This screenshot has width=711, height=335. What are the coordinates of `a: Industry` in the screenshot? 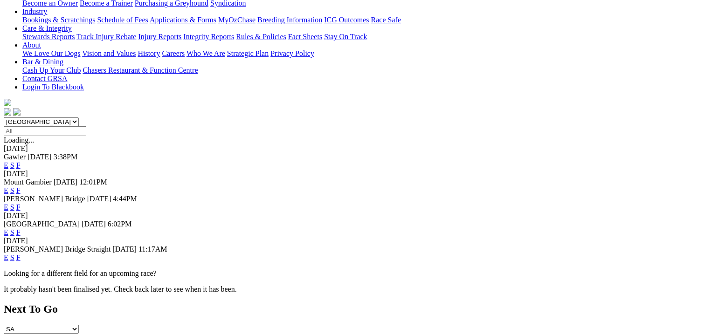 It's located at (35, 11).